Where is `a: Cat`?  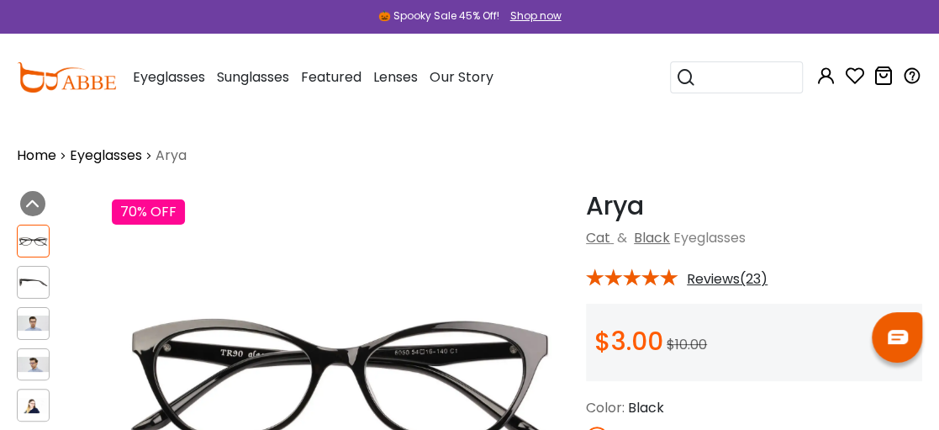 a: Cat is located at coordinates (598, 237).